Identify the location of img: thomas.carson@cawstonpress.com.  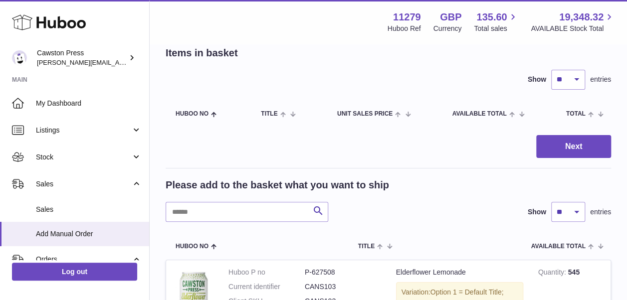
(19, 58).